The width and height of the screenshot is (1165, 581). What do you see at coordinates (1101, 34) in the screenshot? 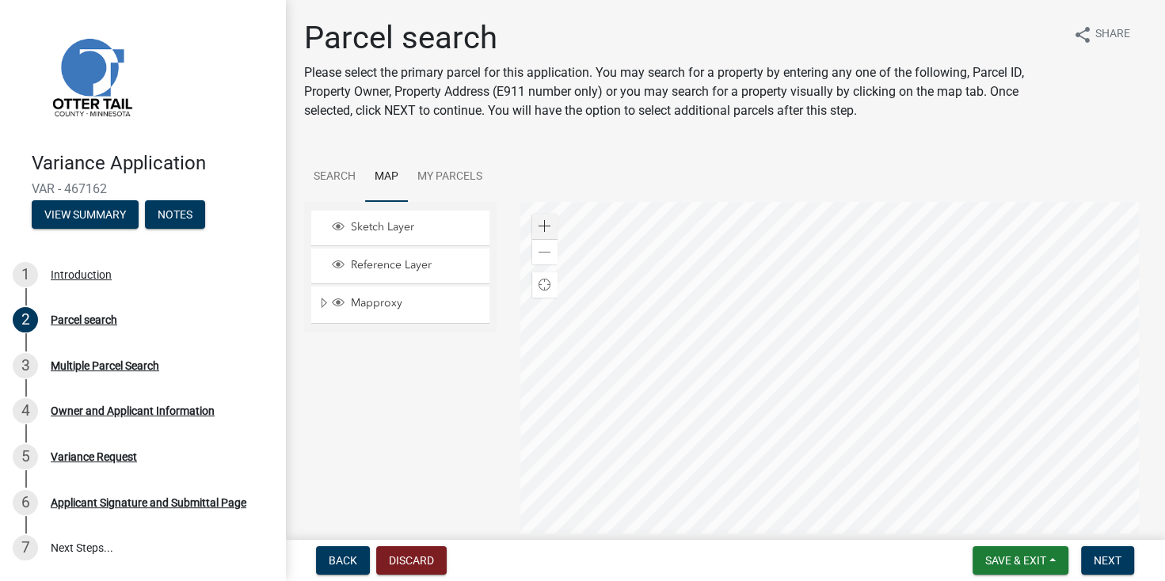
I see `button: shareShare` at bounding box center [1101, 34].